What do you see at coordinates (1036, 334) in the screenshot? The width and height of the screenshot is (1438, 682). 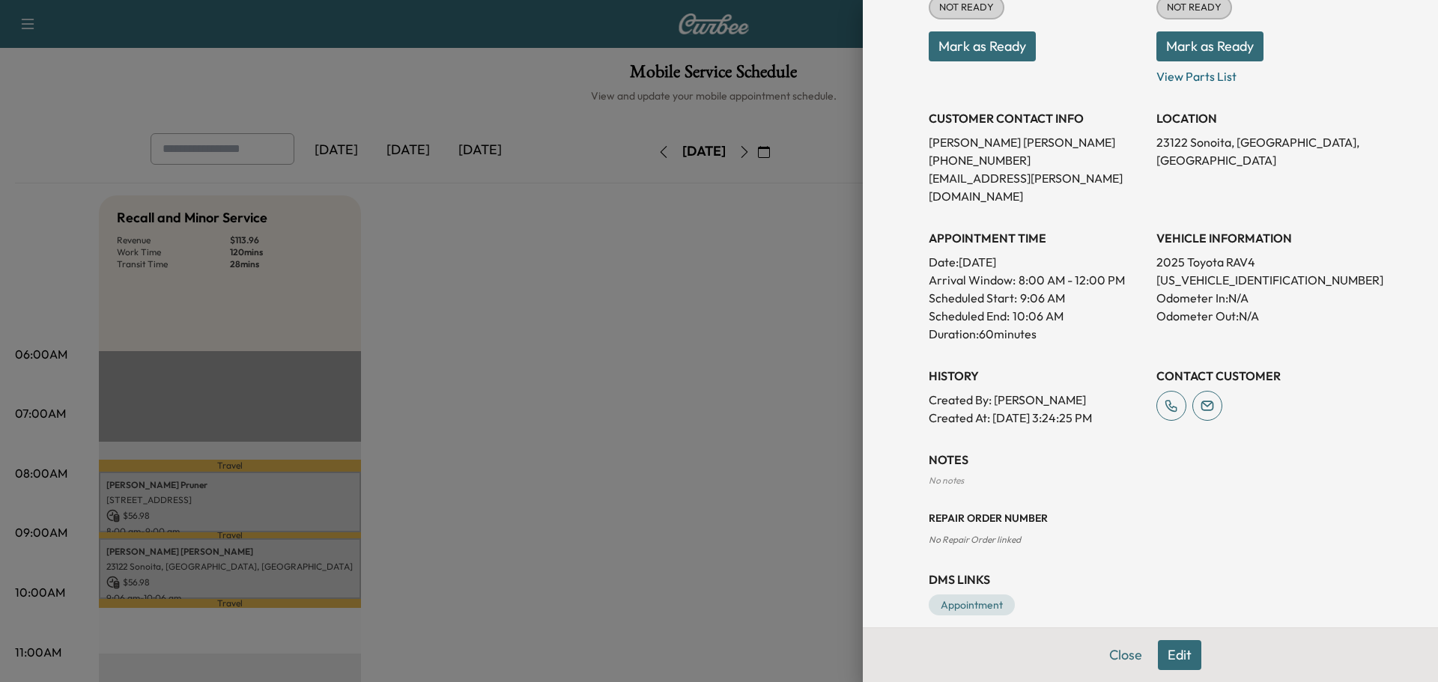 I see `p: Duration: 60 minutes` at bounding box center [1036, 334].